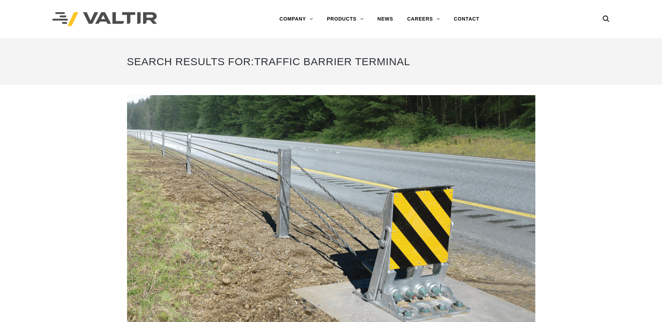  I want to click on h1: Search Results for:, so click(331, 61).